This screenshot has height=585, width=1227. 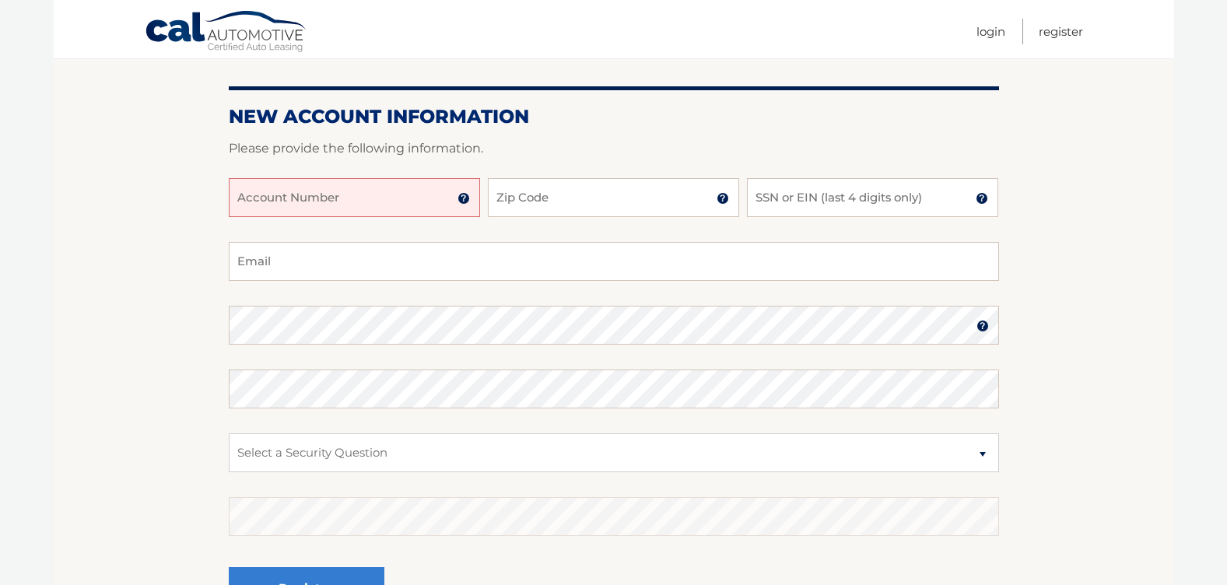 What do you see at coordinates (354, 198) in the screenshot?
I see `input: Account Number` at bounding box center [354, 198].